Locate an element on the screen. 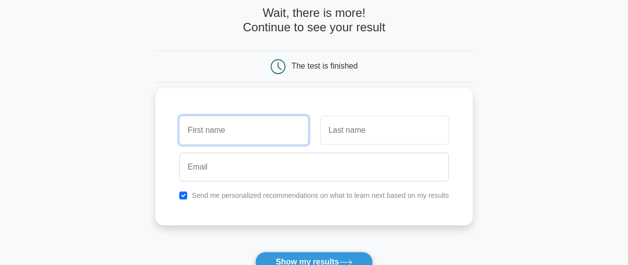  input: First name is located at coordinates (243, 130).